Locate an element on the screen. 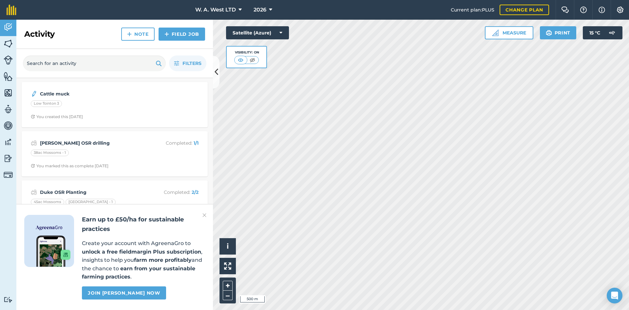  span: 2026 is located at coordinates (260, 10).